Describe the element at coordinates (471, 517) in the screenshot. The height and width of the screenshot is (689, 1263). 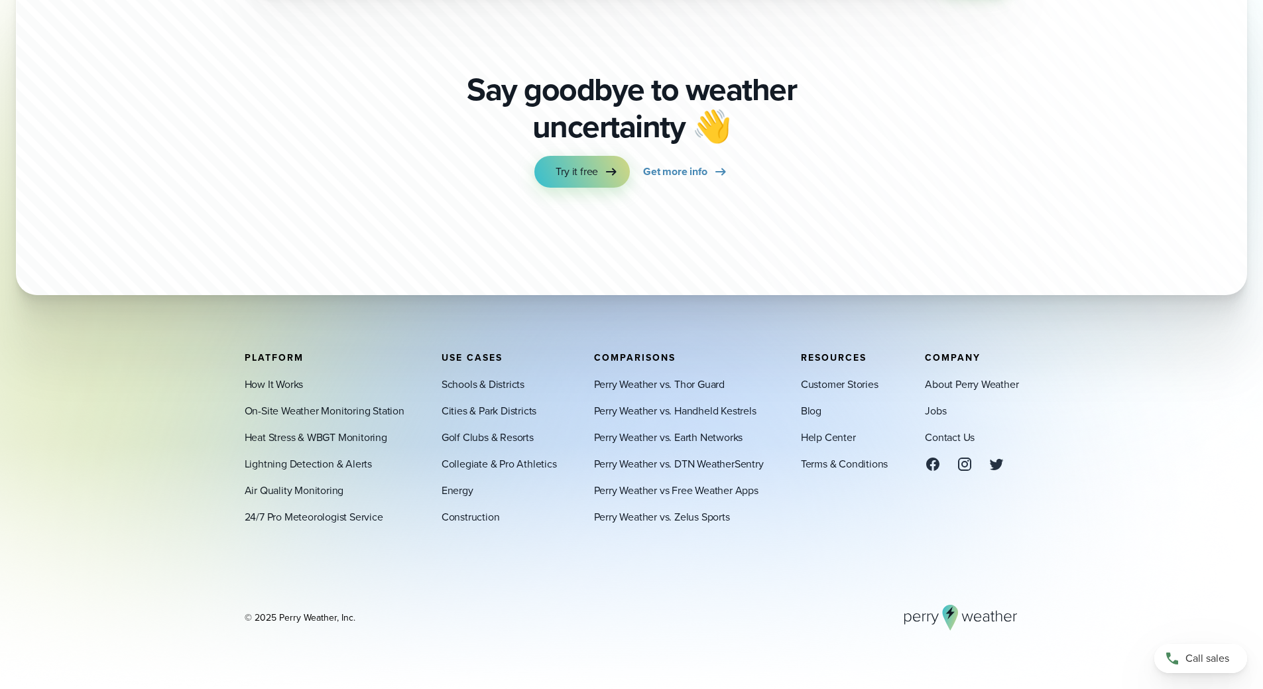
I see `a: Construction` at that location.